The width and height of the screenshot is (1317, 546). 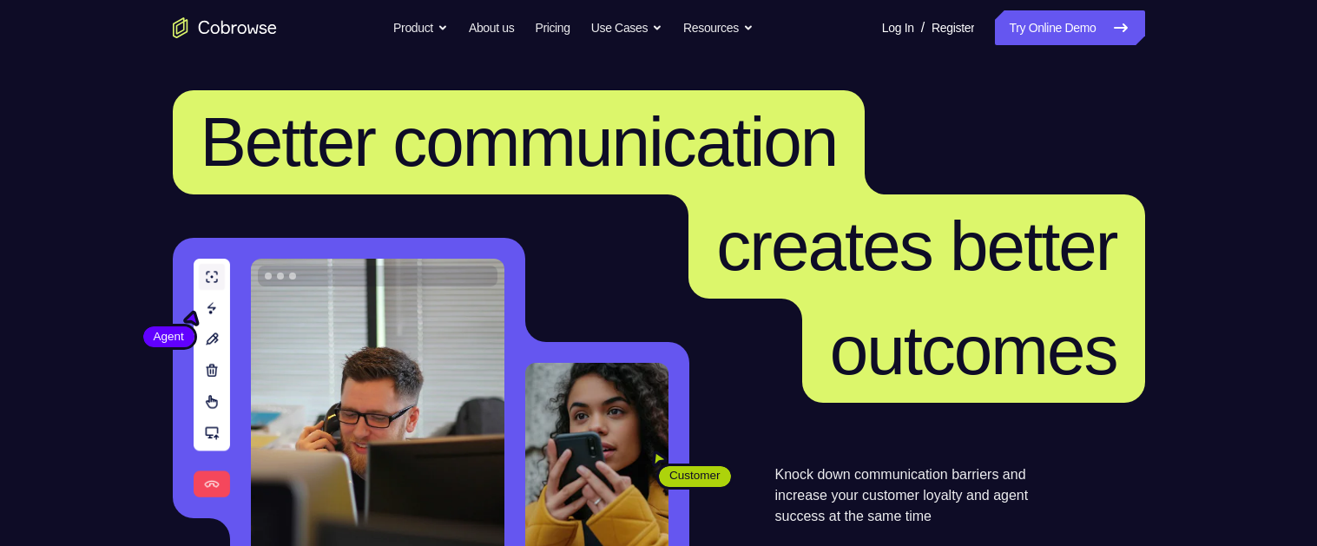 I want to click on span: creates better, so click(x=916, y=246).